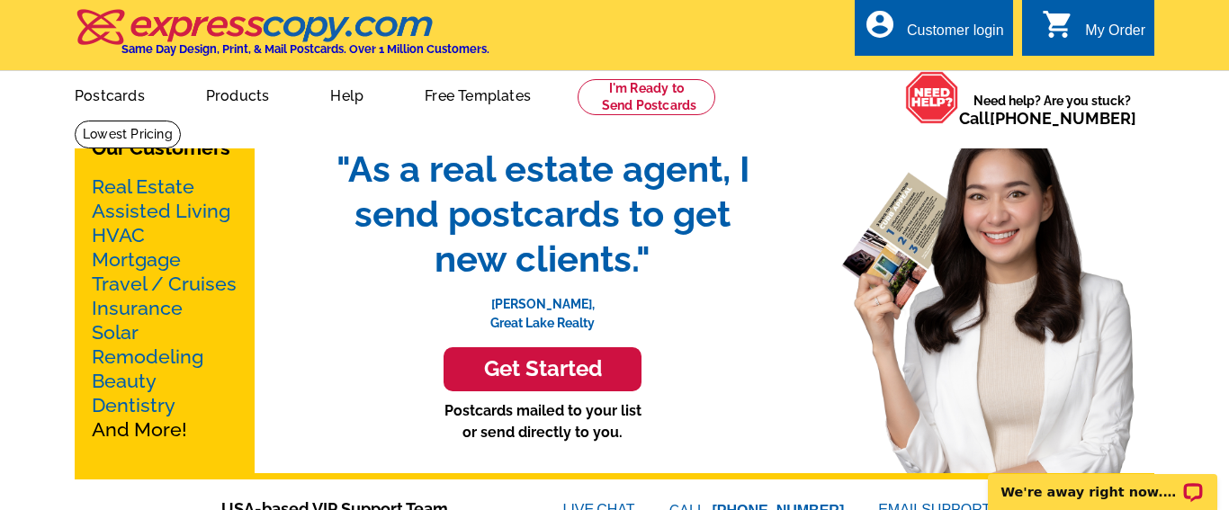 The image size is (1229, 510). I want to click on i: shopping_cart, so click(1058, 24).